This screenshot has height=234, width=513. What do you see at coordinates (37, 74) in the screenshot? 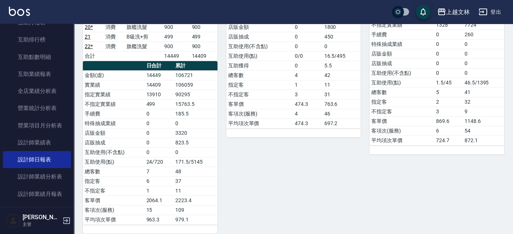
I see `a: 互助業績報表` at bounding box center [37, 74].